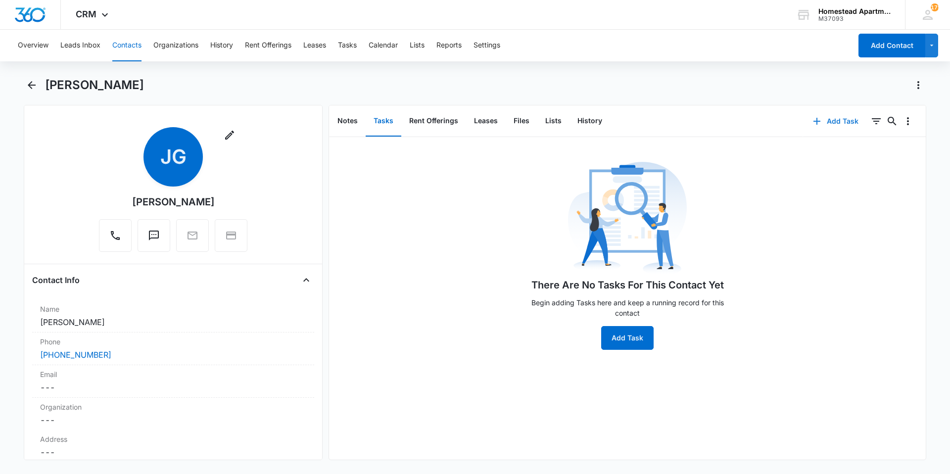 Image resolution: width=950 pixels, height=474 pixels. Describe the element at coordinates (173, 407) in the screenshot. I see `label: Organization` at that location.